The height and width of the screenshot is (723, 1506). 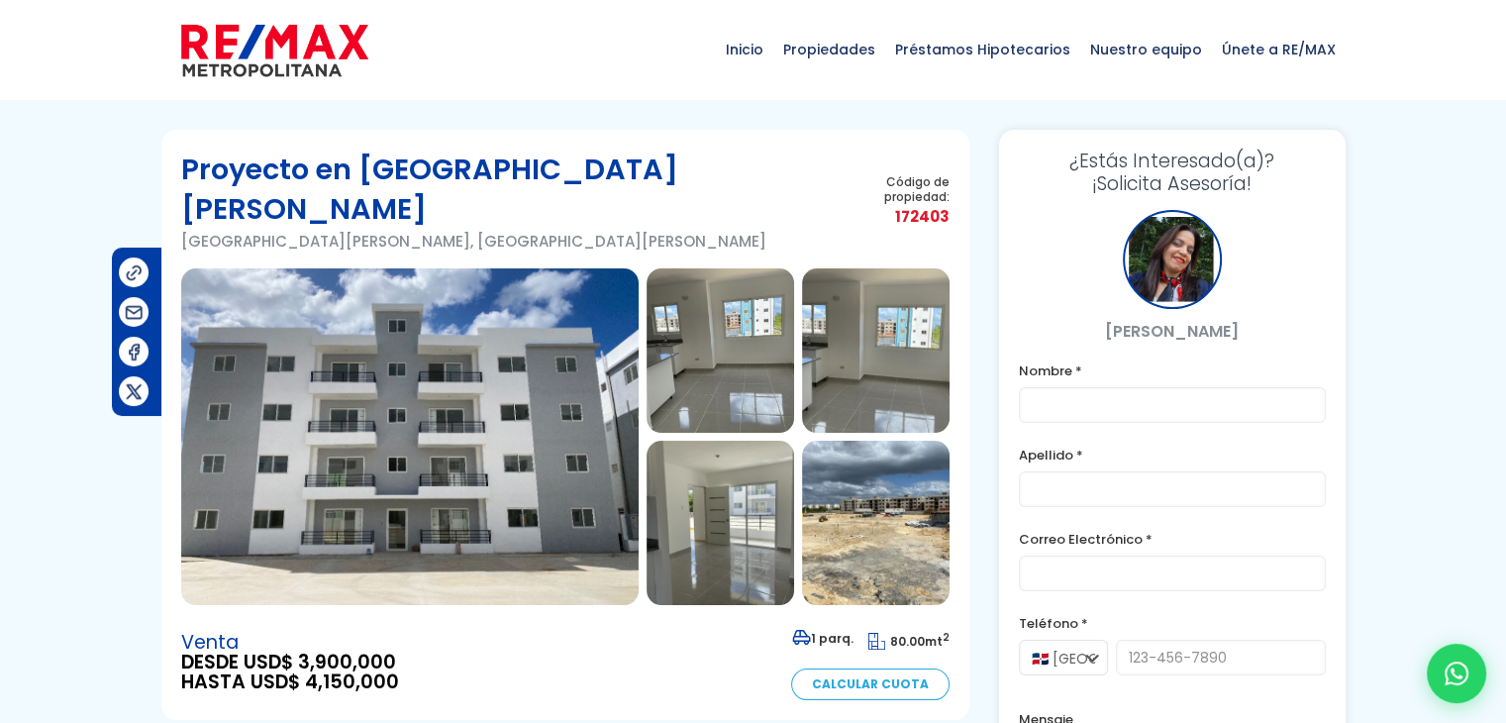 I want to click on label: Correo Electrónico *, so click(x=1172, y=539).